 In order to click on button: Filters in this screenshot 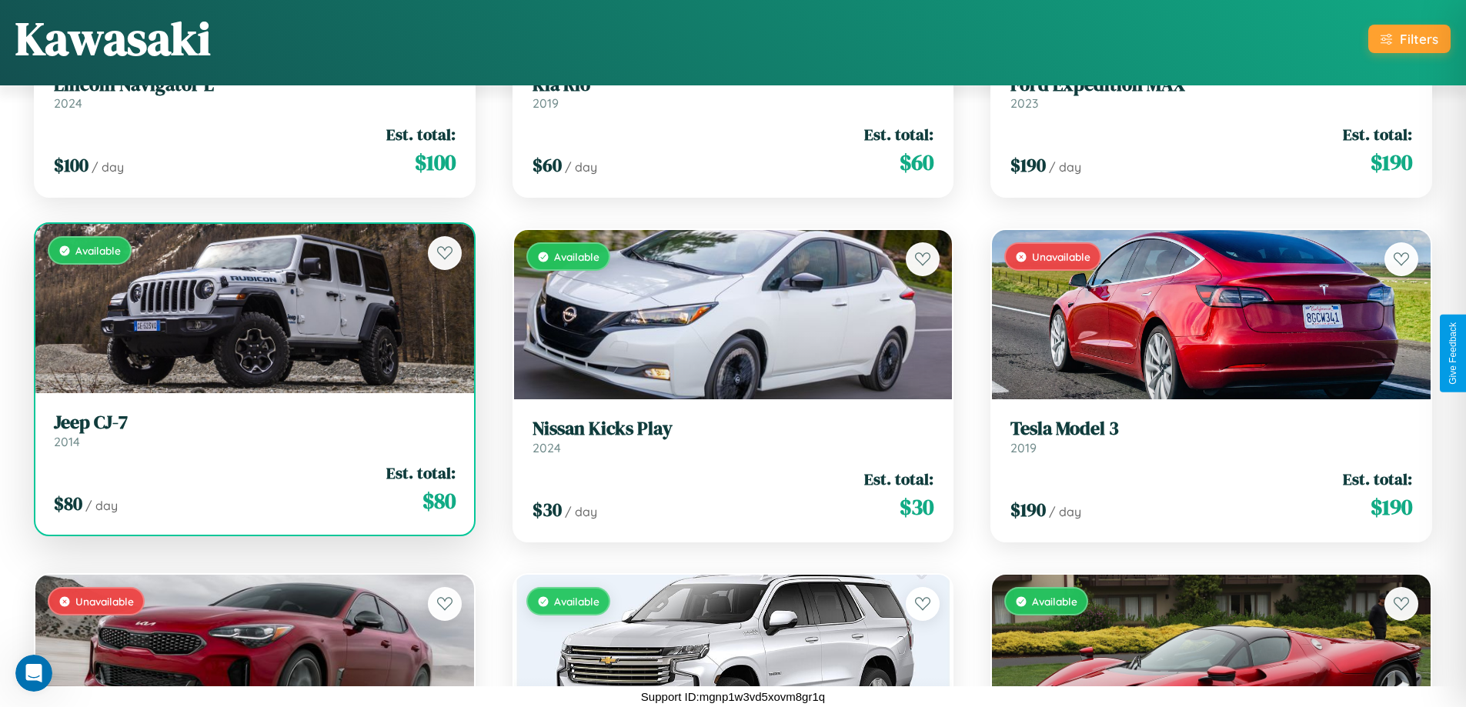, I will do `click(1409, 38)`.